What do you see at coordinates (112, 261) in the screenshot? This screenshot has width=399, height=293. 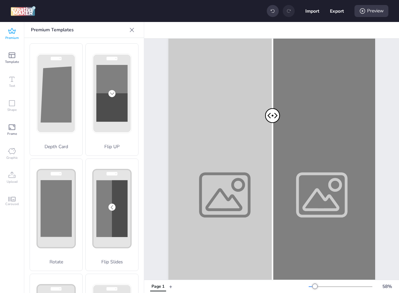 I see `p: Flip Slides` at bounding box center [112, 261].